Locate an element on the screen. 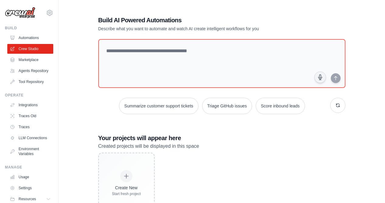 The width and height of the screenshot is (385, 203). button: Summarize customer support tickets is located at coordinates (159, 106).